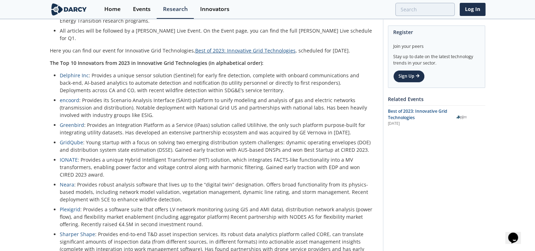 The image size is (535, 251). What do you see at coordinates (437, 32) in the screenshot?
I see `div: Register` at bounding box center [437, 32].